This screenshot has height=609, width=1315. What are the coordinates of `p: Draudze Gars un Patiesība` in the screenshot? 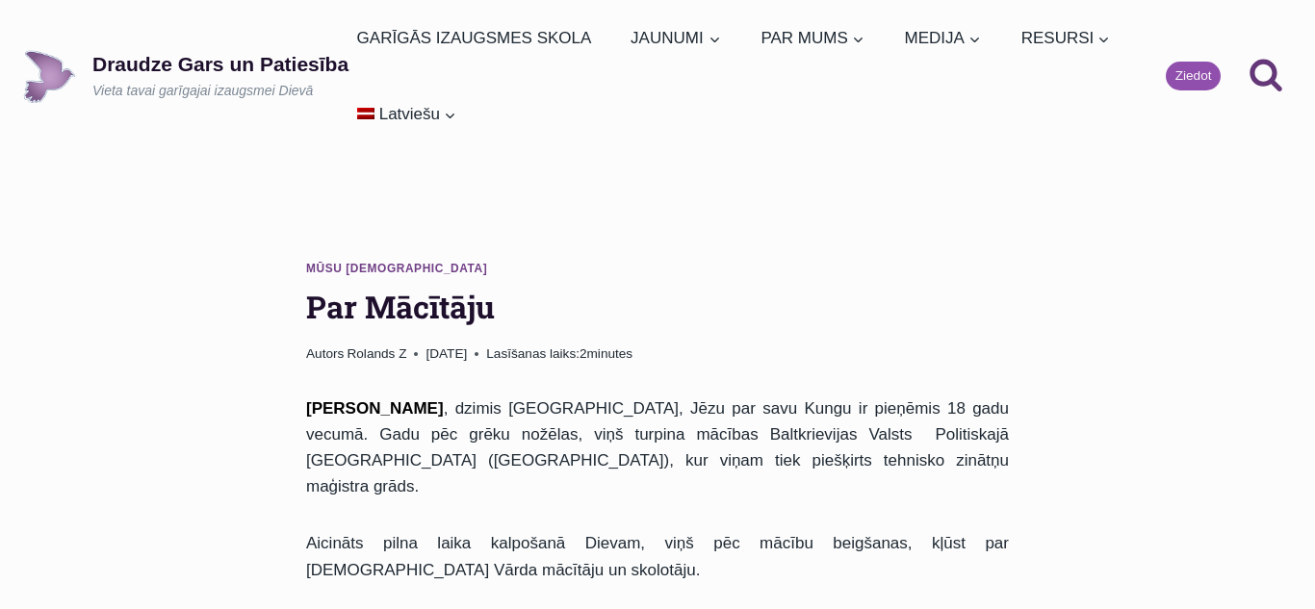 It's located at (220, 64).